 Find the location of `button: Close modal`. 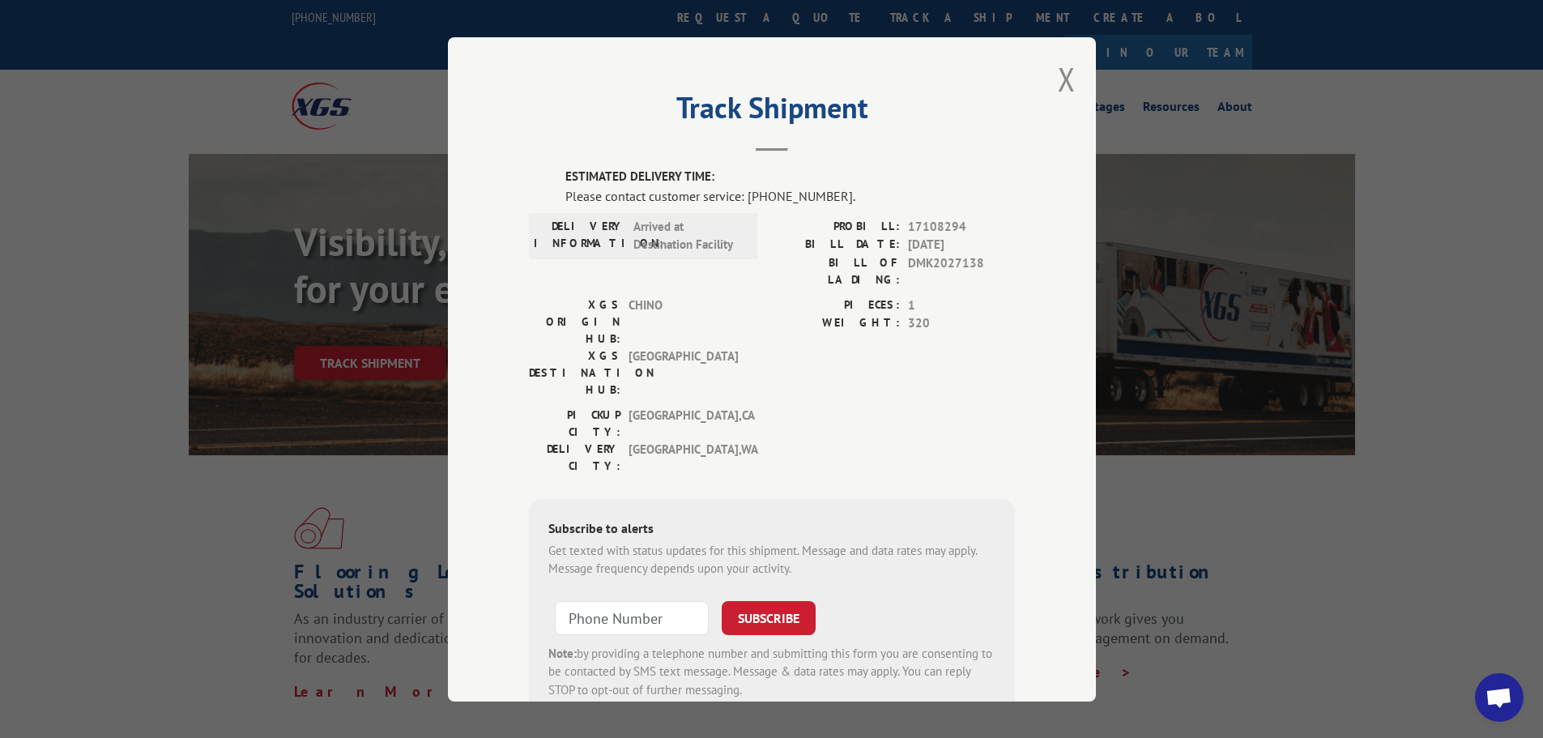

button: Close modal is located at coordinates (1066, 79).